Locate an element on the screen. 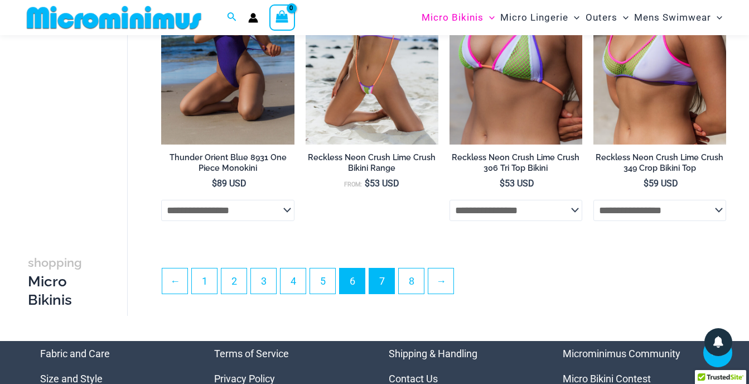 The image size is (749, 384). span: Page 6 is located at coordinates (352, 281).